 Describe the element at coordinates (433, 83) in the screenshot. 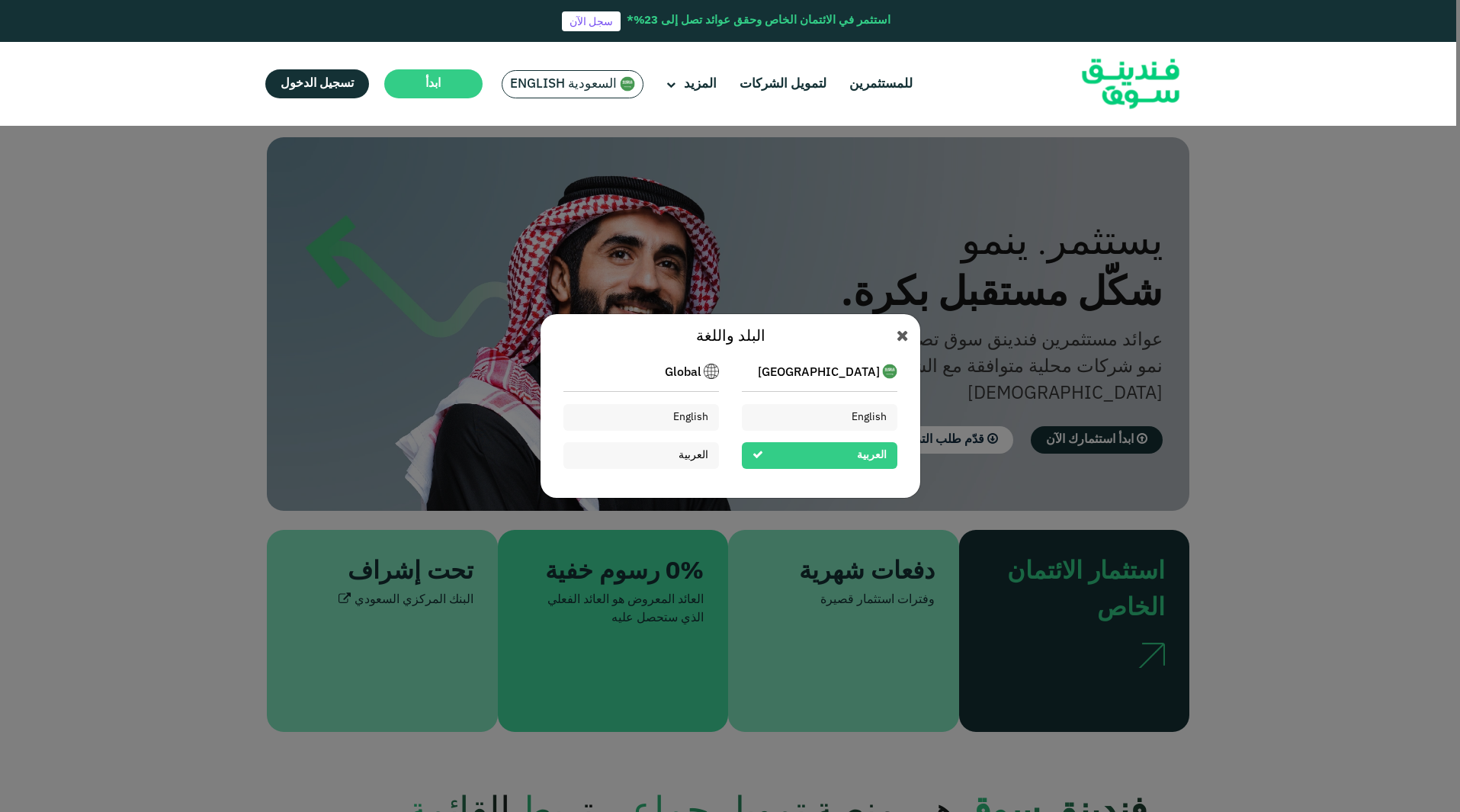

I see `span: ابدأ` at that location.